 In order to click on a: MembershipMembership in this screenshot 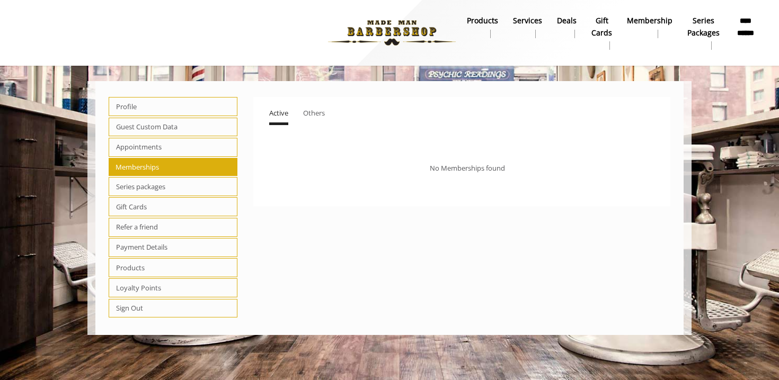, I will do `click(650, 27)`.